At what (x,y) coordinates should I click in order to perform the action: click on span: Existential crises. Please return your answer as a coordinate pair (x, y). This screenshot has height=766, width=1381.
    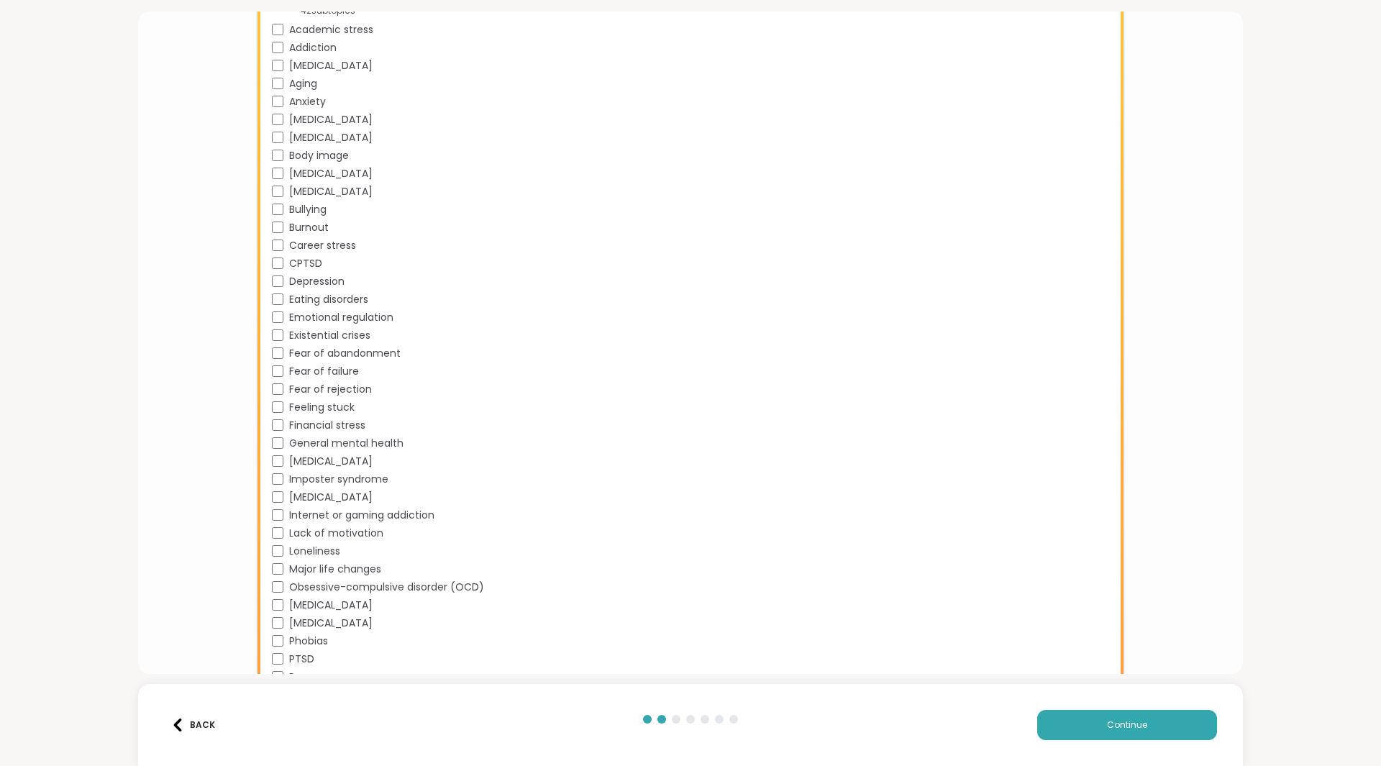
    Looking at the image, I should click on (329, 335).